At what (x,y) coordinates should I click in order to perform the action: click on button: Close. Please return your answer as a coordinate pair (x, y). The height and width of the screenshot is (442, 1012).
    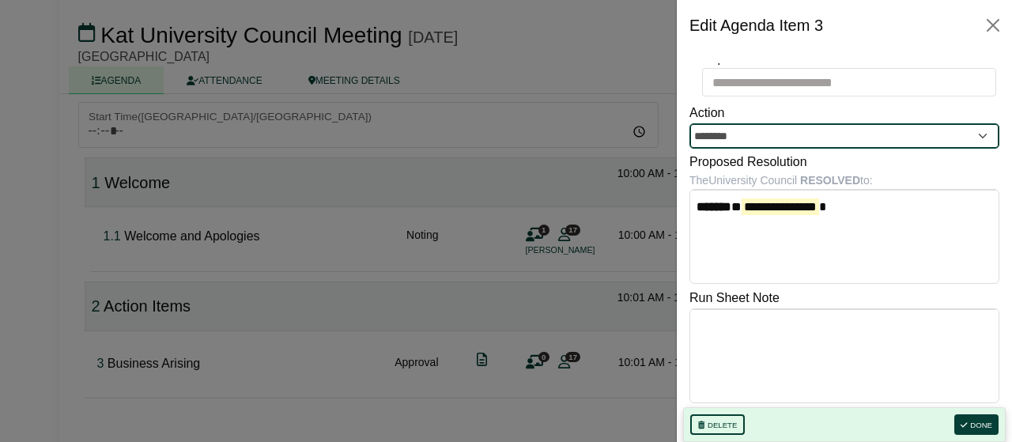
    Looking at the image, I should click on (993, 25).